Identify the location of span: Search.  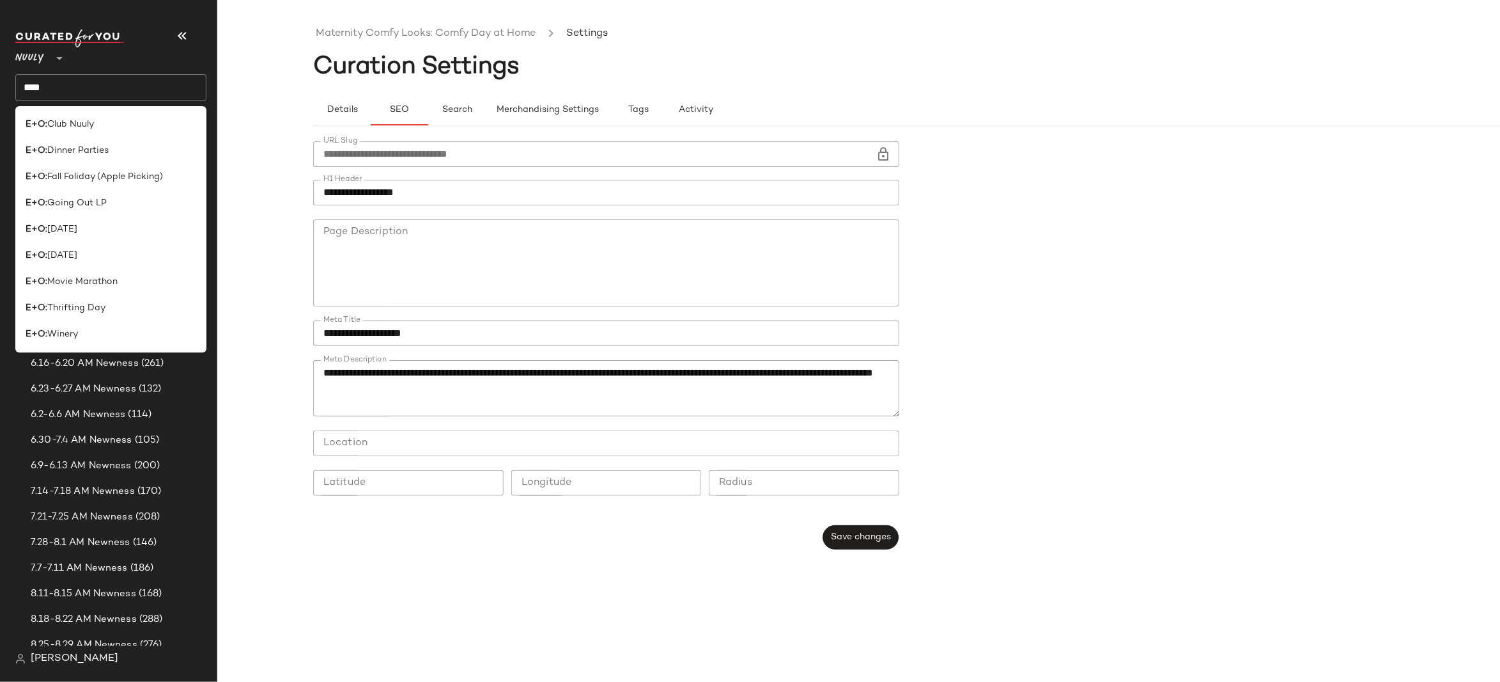
(457, 110).